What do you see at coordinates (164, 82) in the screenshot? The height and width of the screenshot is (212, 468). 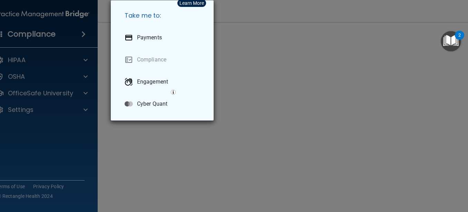 I see `a: Engagement` at bounding box center [164, 82].